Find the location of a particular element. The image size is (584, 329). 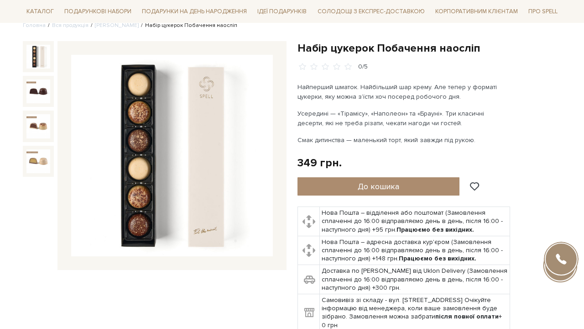

p: Усередині — «Тірамісу», «Наполеон» та «Брауні». Три класичні десерти, які не треба різати, чекати... is located at coordinates (405, 118).